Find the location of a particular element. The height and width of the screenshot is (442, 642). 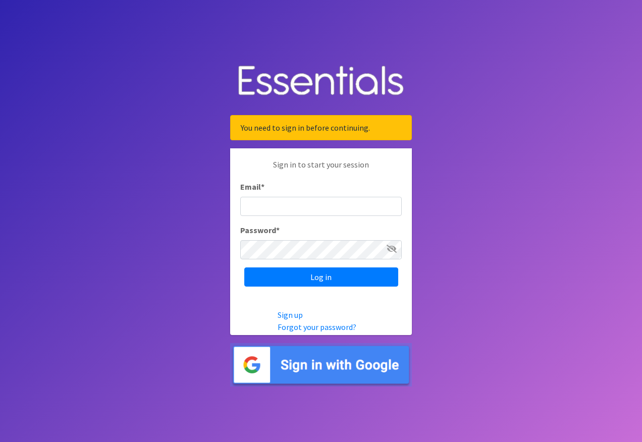

div: You need to sign in before continuing. is located at coordinates (321, 128).